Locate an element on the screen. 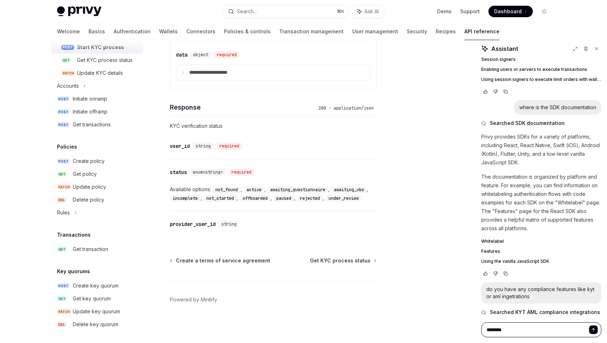 This screenshot has height=343, width=607. a: Welcome is located at coordinates (68, 32).